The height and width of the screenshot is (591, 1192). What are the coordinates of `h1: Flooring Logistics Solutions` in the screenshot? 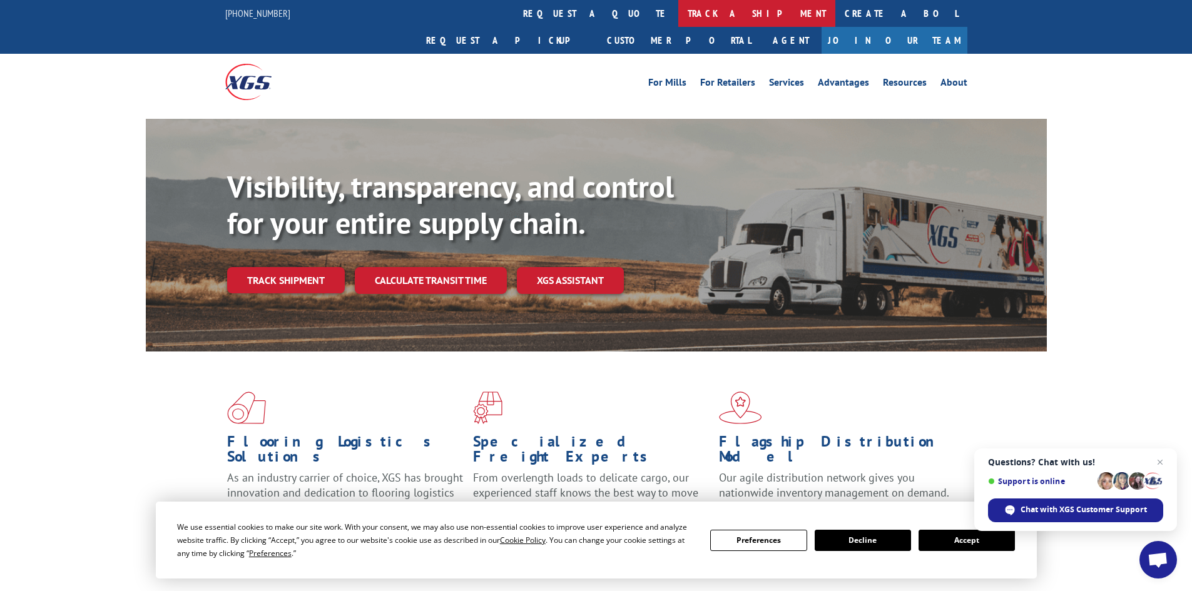 It's located at (346, 453).